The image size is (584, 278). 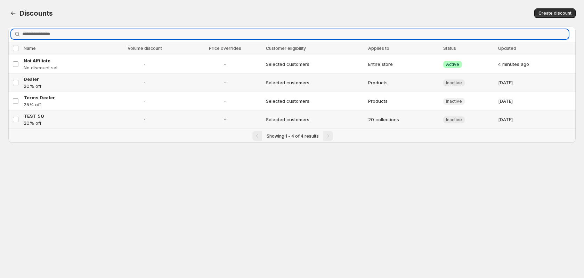 What do you see at coordinates (62, 79) in the screenshot?
I see `a: Dealer` at bounding box center [62, 79].